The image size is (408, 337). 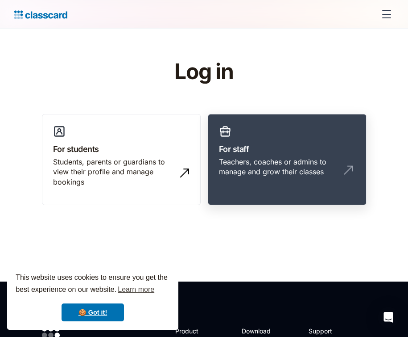 What do you see at coordinates (121, 159) in the screenshot?
I see `a: For studentsStudents, parents or guardians to view their profile and manage bookings` at bounding box center [121, 159].